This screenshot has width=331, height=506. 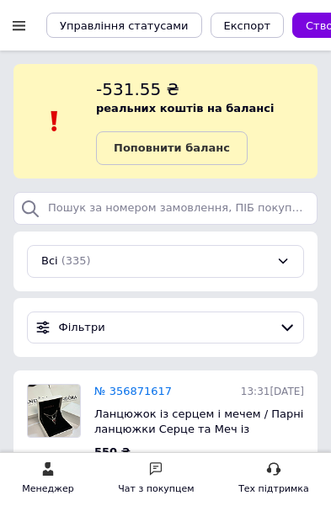 I want to click on a: № 356871617, so click(x=133, y=391).